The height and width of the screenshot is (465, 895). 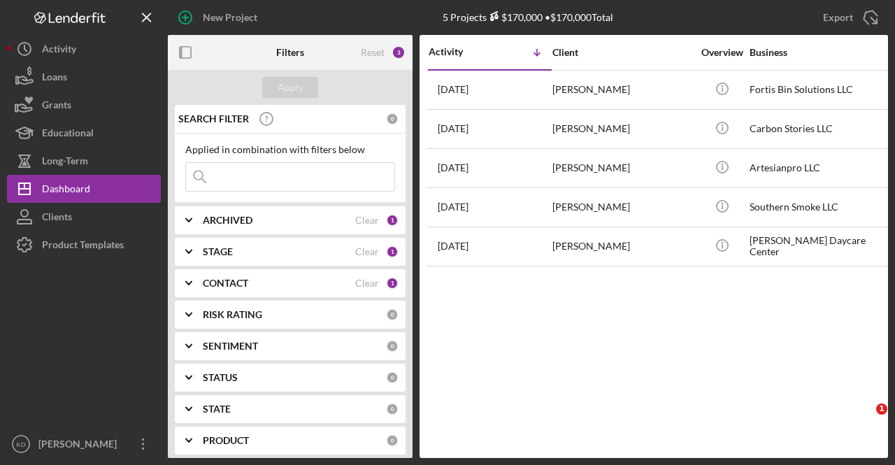 What do you see at coordinates (84, 77) in the screenshot?
I see `button: Loans` at bounding box center [84, 77].